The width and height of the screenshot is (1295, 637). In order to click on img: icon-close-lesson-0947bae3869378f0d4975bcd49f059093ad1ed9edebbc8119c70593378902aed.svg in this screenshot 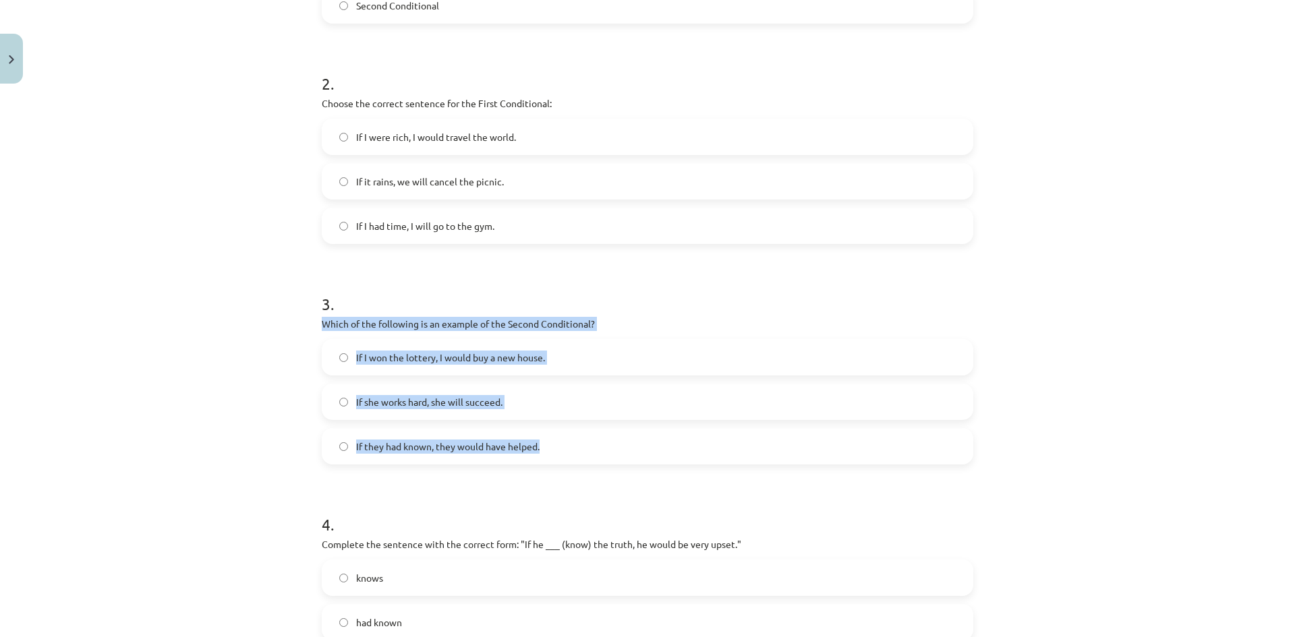, I will do `click(11, 59)`.